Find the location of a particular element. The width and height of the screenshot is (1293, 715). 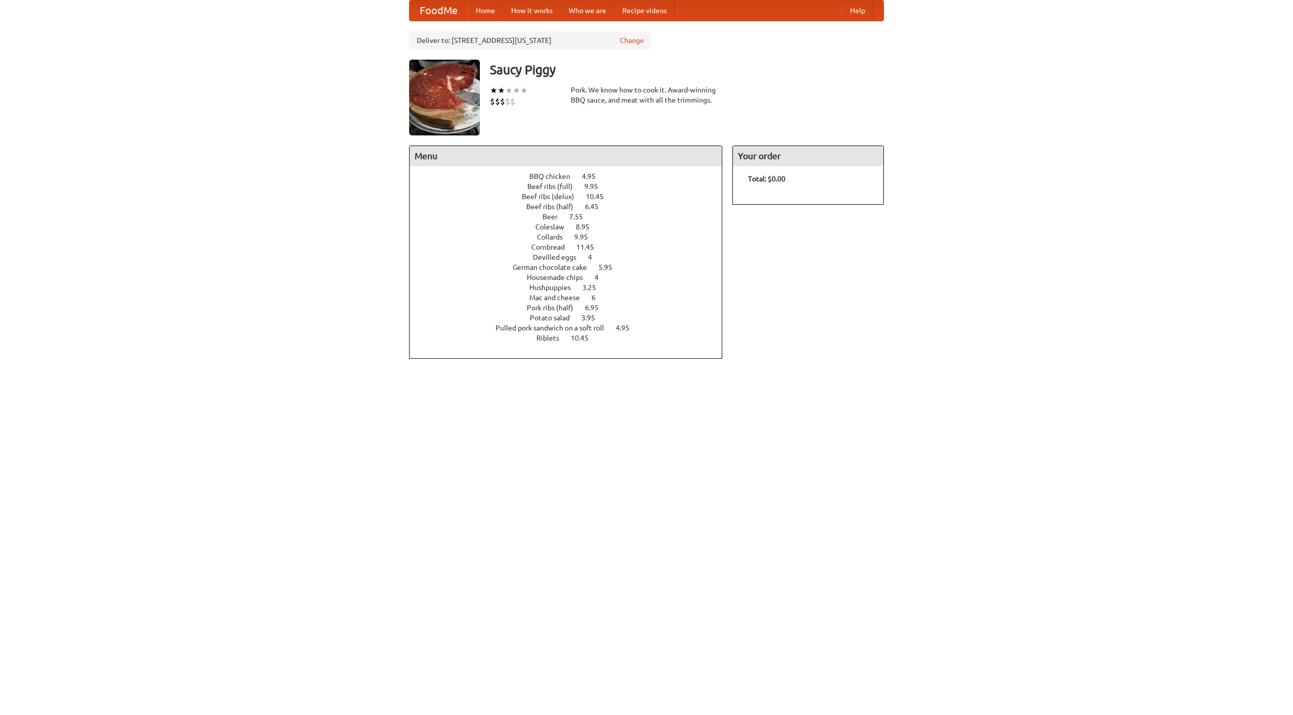

a: Pulled pork sandwich on a soft roll 4.95 is located at coordinates (572, 328).